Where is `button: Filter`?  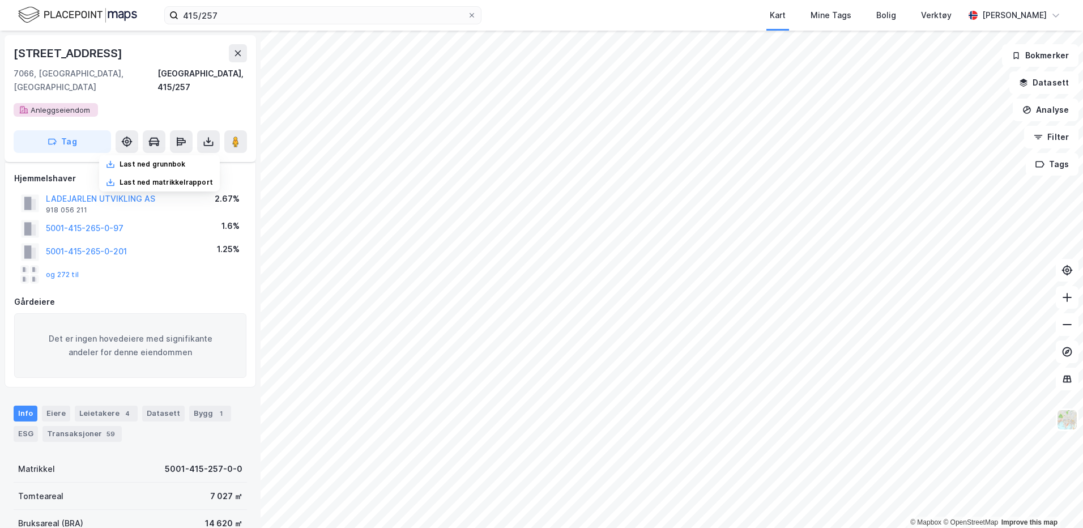
button: Filter is located at coordinates (1051, 137).